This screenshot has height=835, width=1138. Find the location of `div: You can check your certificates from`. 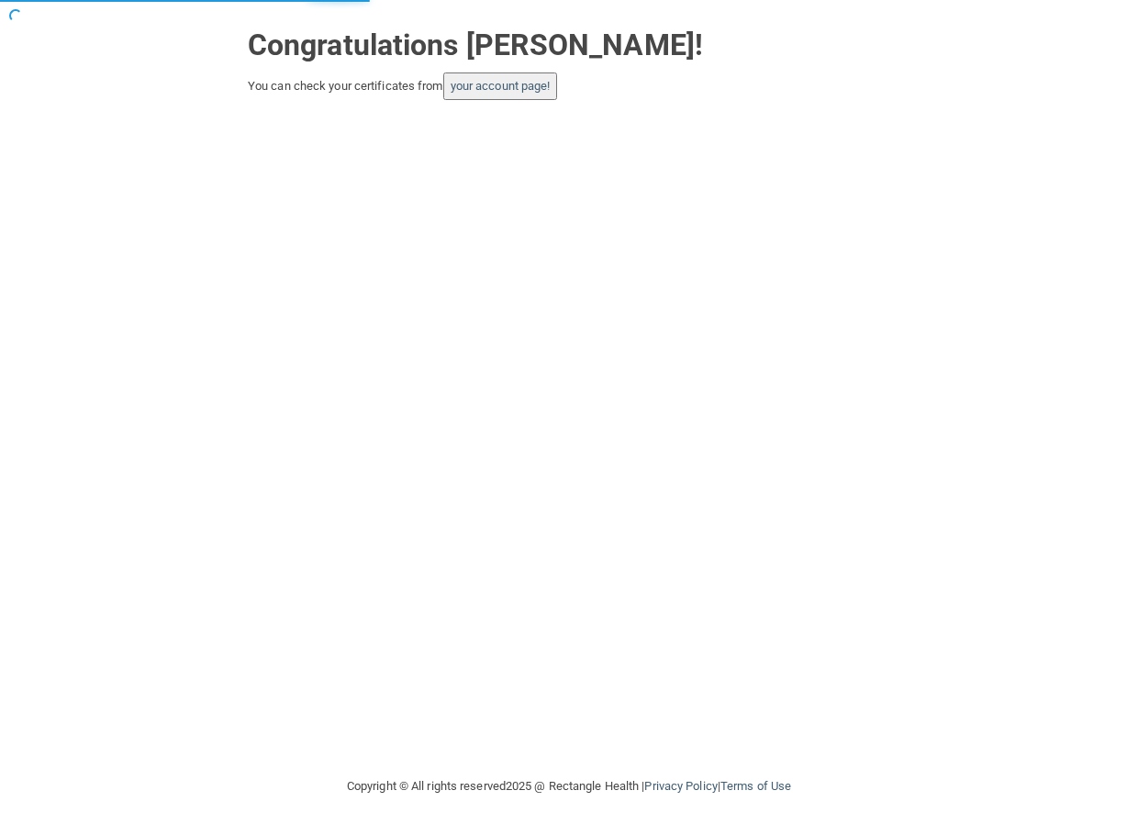

div: You can check your certificates from is located at coordinates (569, 86).